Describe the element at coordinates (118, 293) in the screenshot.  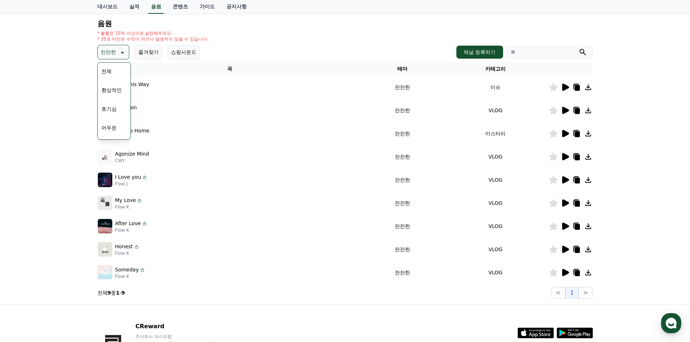
I see `strong: 1` at that location.